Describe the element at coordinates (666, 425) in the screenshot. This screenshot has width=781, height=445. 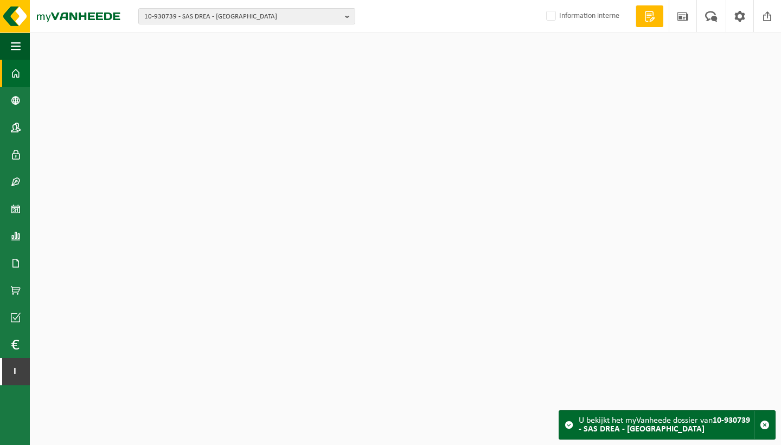
I see `div: U bekijkt het myVanheede dossier van` at that location.